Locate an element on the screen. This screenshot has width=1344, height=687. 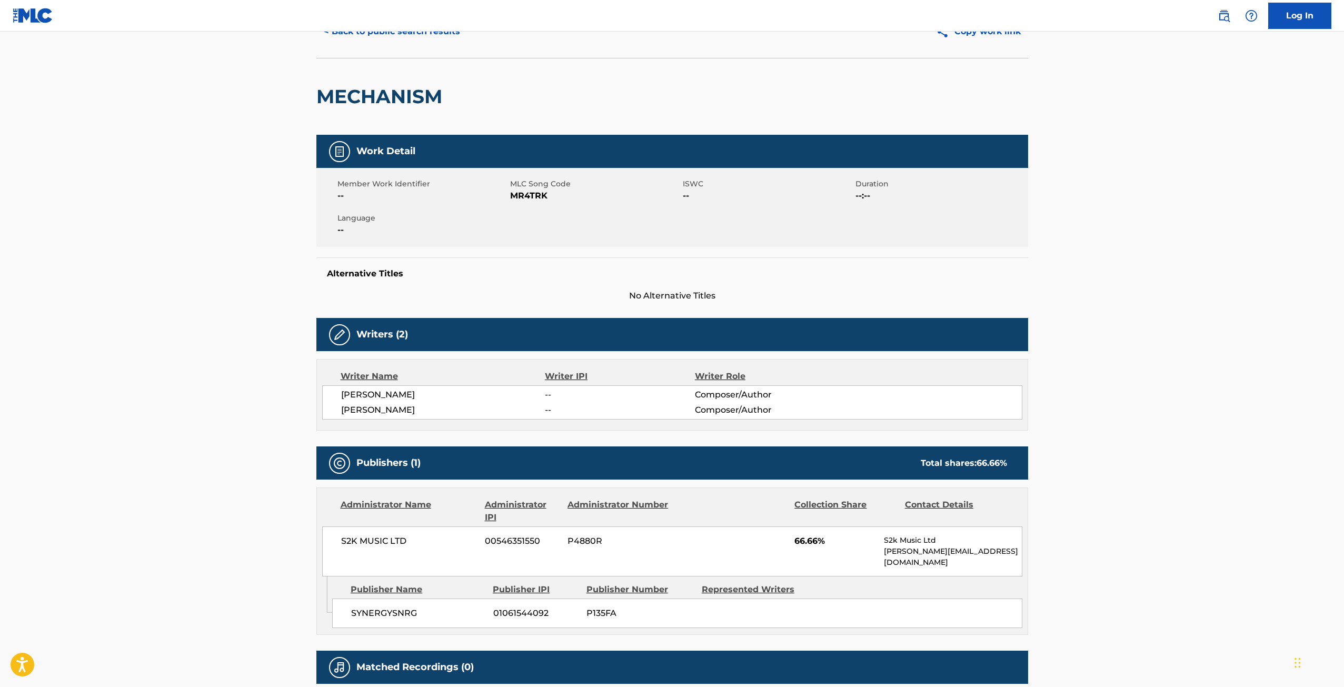
h5: Publishers (1) is located at coordinates (389, 463).